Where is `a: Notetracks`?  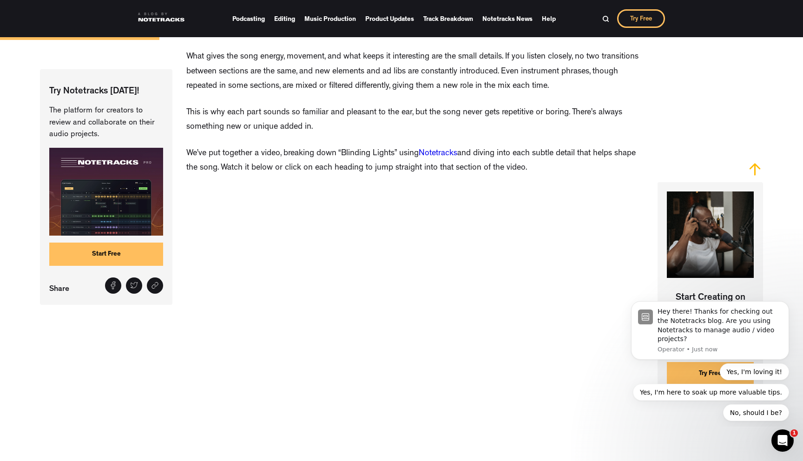
a: Notetracks is located at coordinates (438, 154).